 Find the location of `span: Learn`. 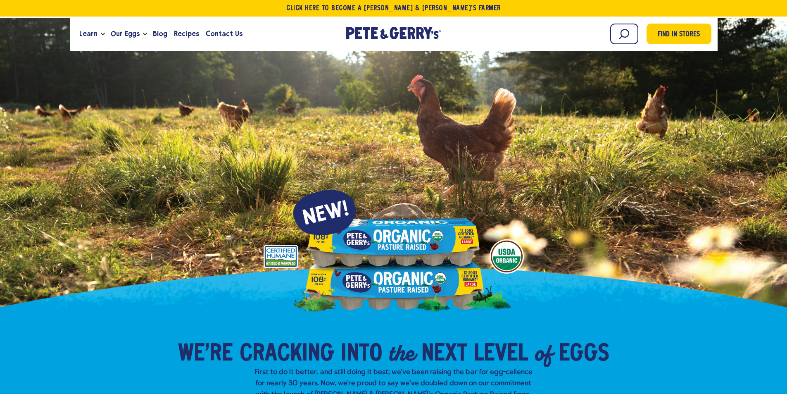

span: Learn is located at coordinates (88, 33).